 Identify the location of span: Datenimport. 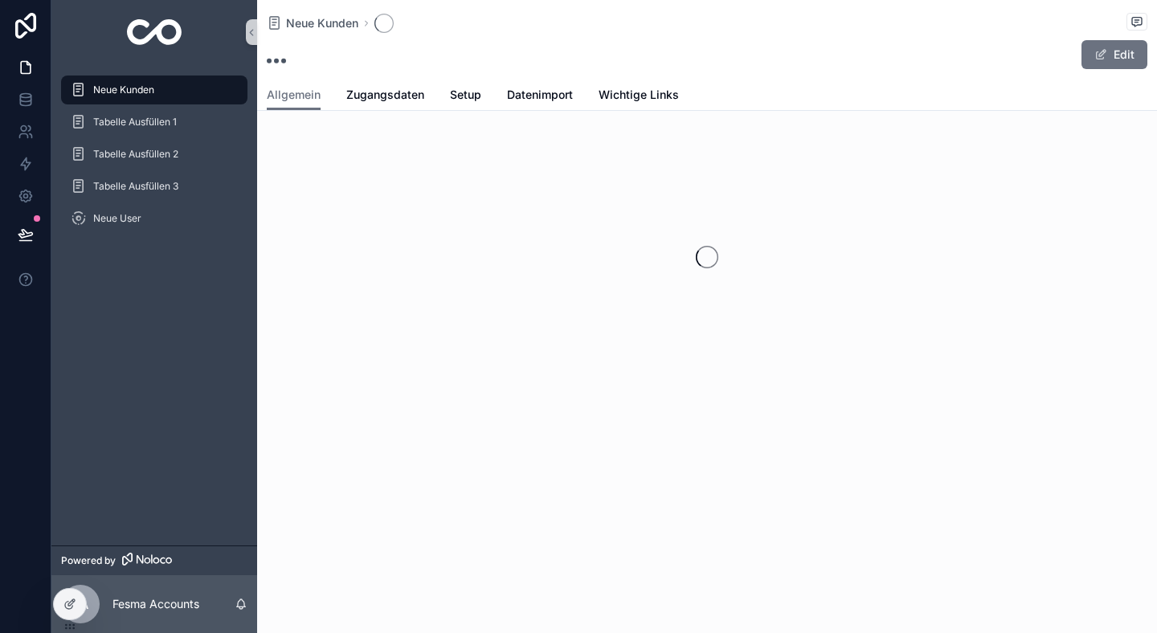
(540, 95).